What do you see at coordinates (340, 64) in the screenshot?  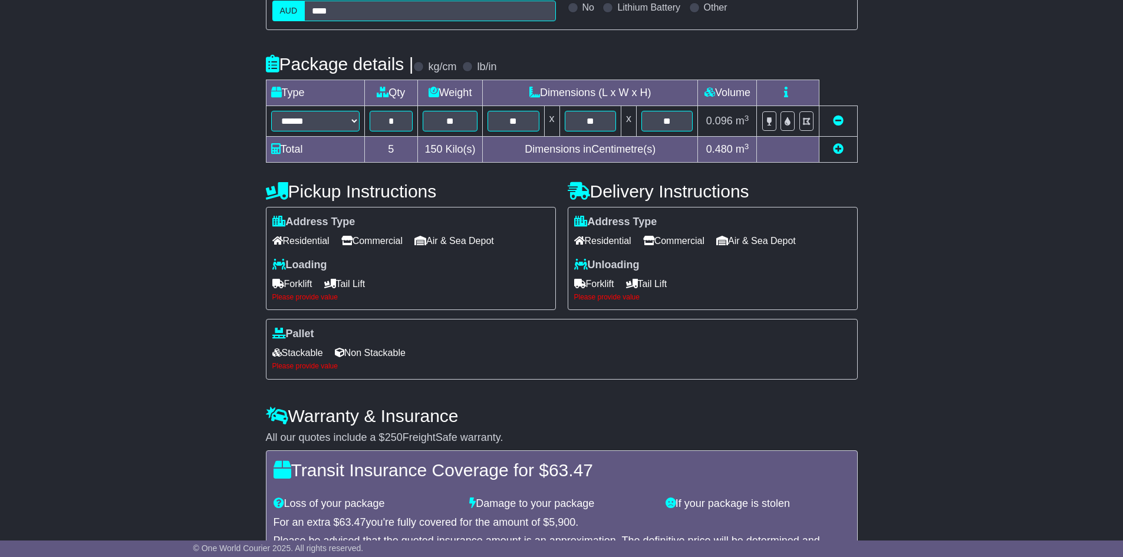 I see `h4: Package details |` at bounding box center [340, 64].